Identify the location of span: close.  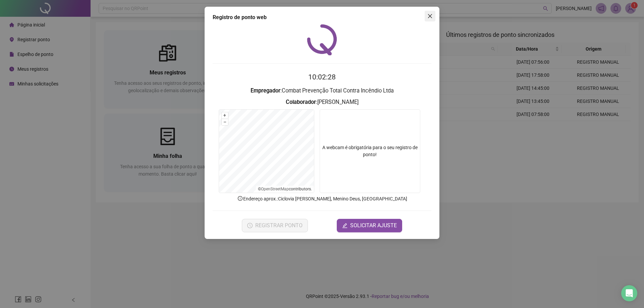
(430, 16).